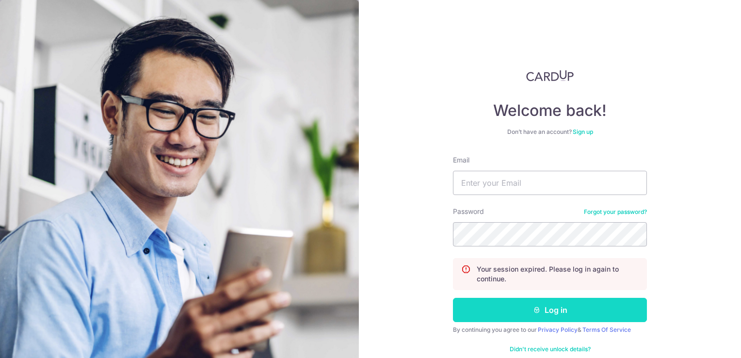 The height and width of the screenshot is (358, 741). I want to click on a: Terms Of Service, so click(607, 329).